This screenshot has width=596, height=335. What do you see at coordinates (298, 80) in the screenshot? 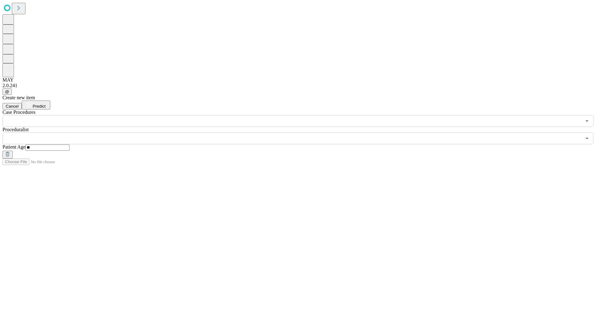
I see `div: MAY` at bounding box center [298, 80].